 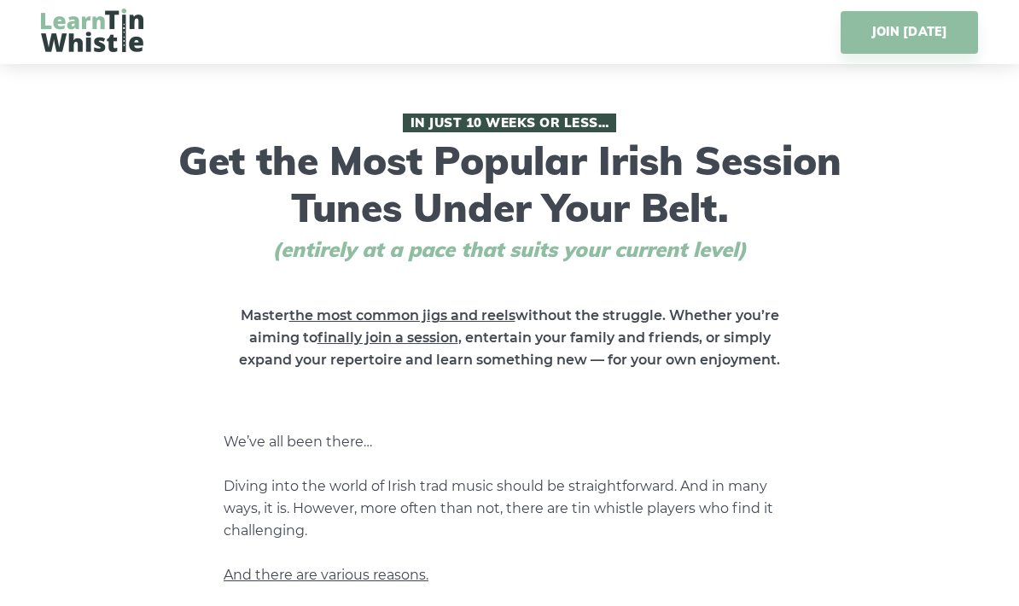 I want to click on span: In Just 10 Weeks or Less…, so click(x=509, y=123).